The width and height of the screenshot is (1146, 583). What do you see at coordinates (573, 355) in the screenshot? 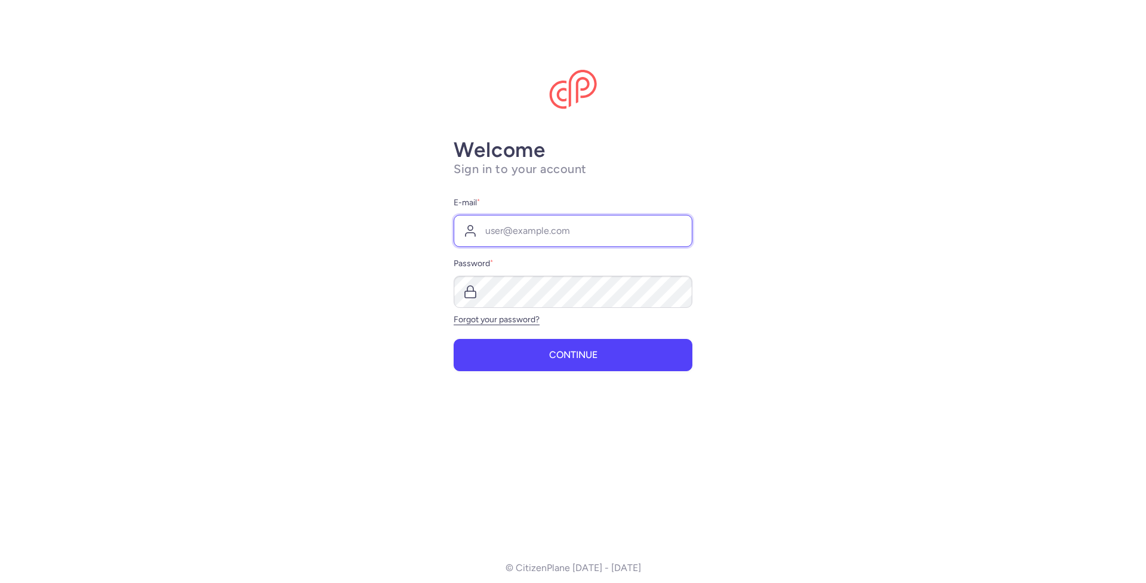
I see `span: Continue` at bounding box center [573, 355].